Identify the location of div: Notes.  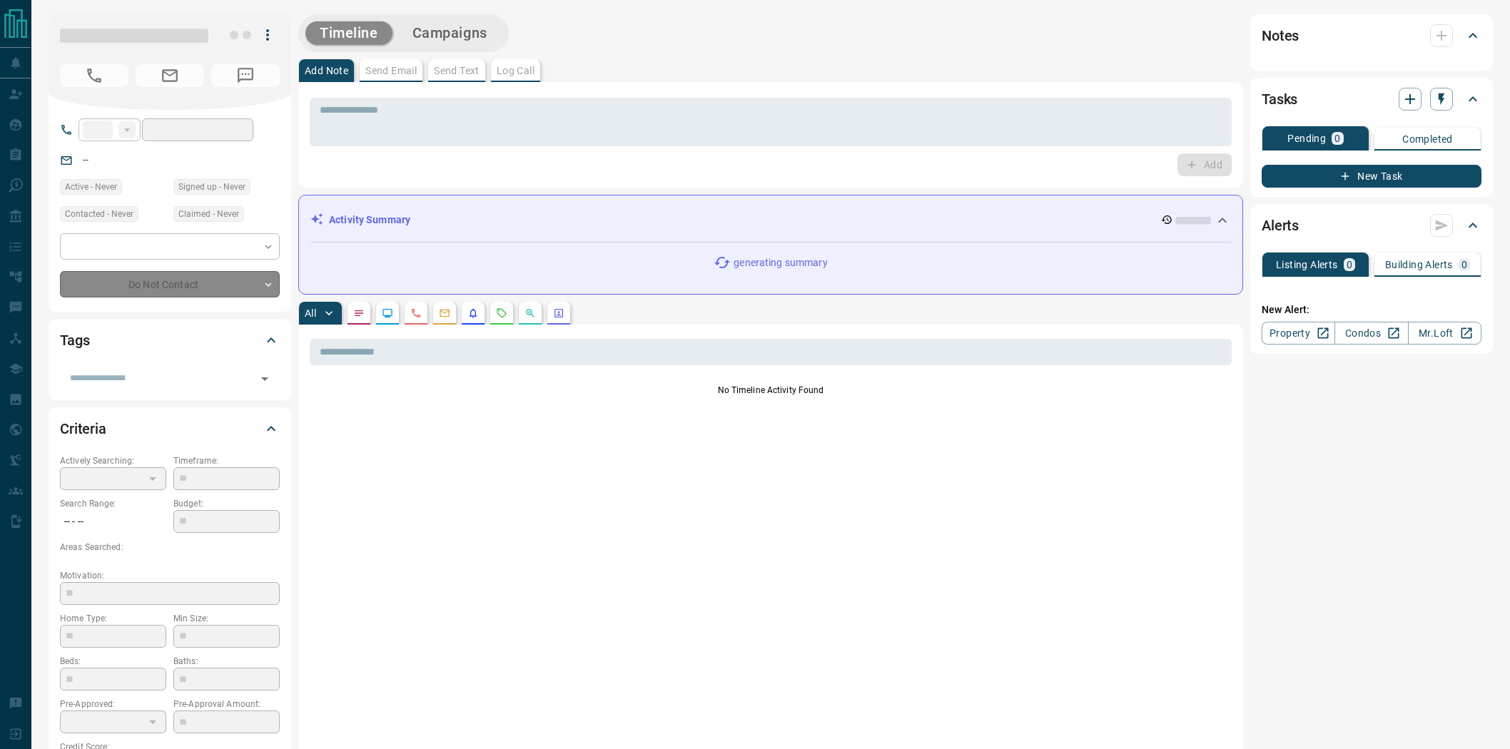
(1371, 36).